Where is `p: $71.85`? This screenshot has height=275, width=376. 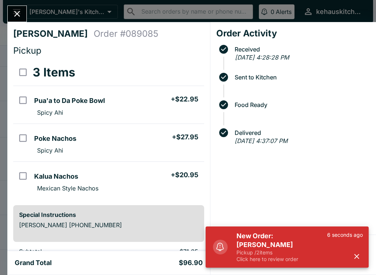
p: $71.85 is located at coordinates (163, 251).